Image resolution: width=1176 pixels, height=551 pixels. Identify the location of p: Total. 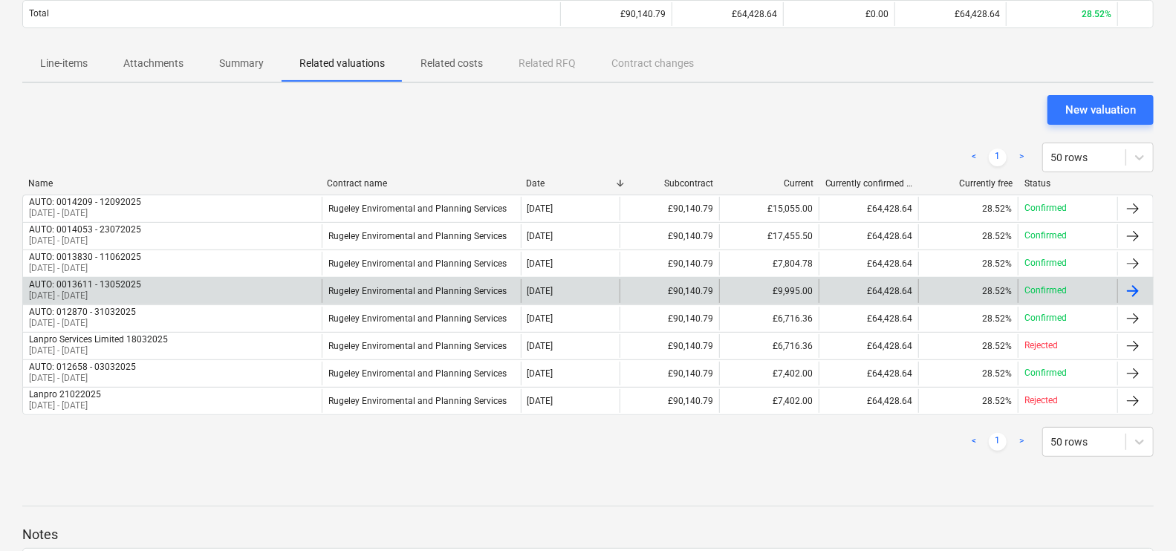
(39, 13).